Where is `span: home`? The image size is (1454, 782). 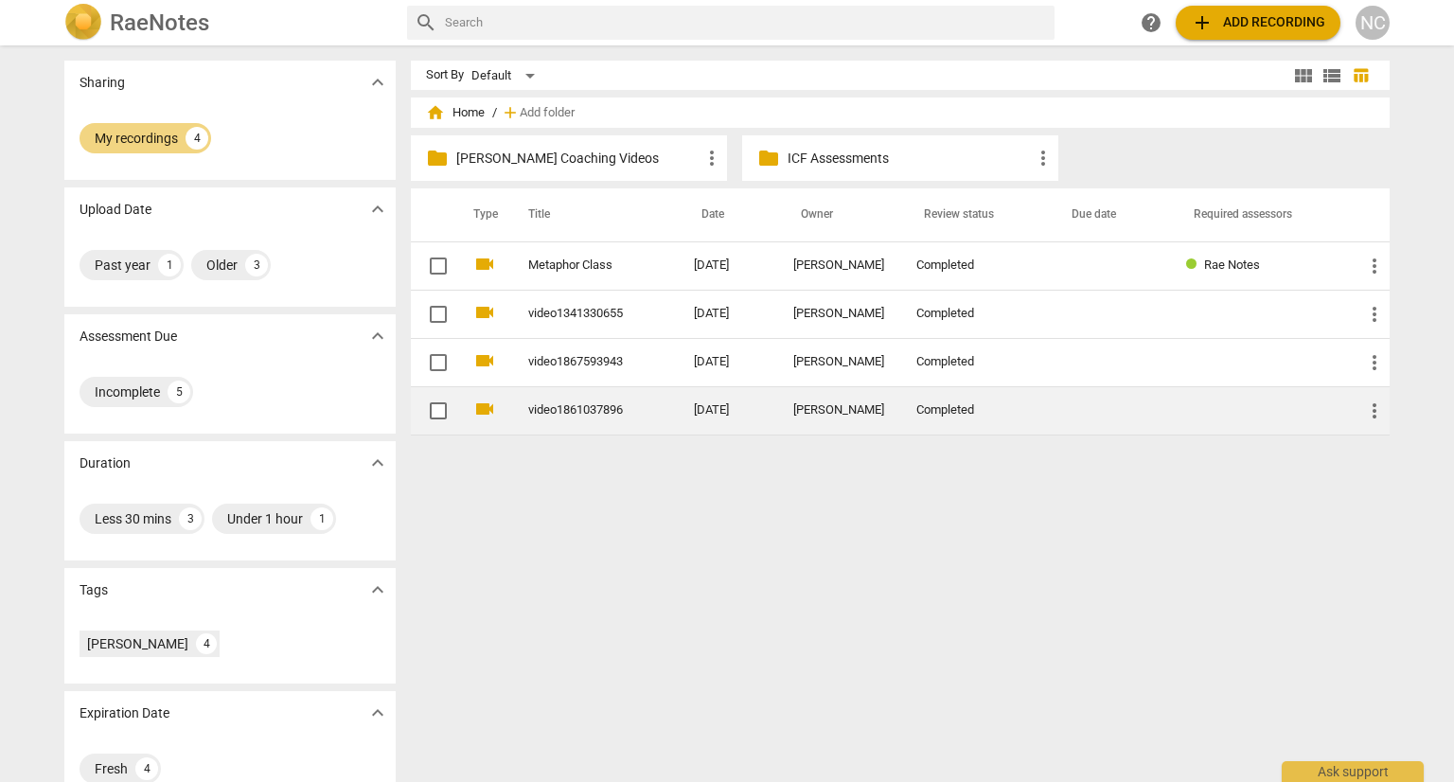 span: home is located at coordinates (435, 113).